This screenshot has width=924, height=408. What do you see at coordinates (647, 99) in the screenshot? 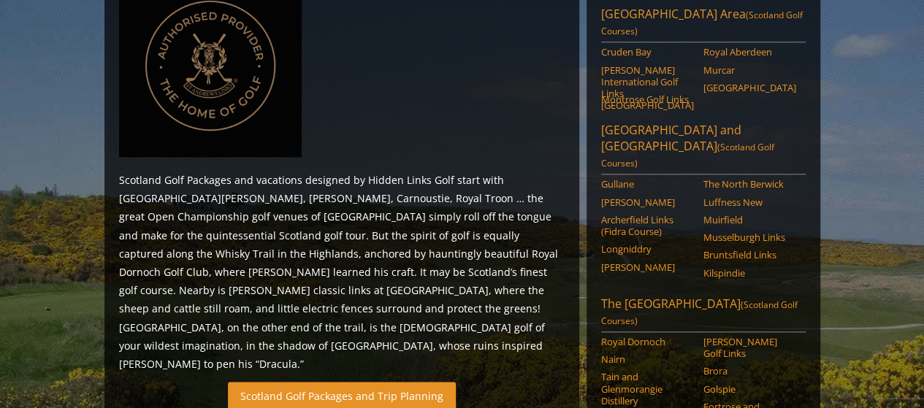
I see `a: Montrose Golf Links` at bounding box center [647, 99].